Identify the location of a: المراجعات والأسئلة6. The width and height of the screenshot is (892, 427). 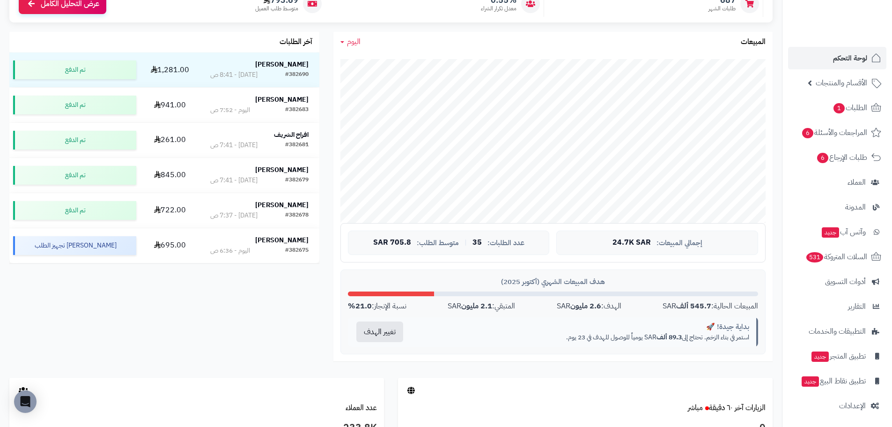
(837, 133).